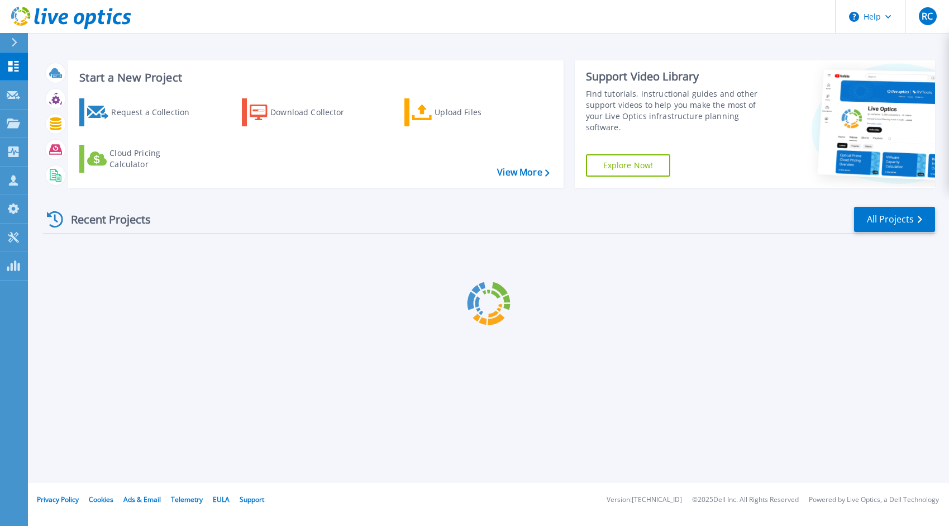 The width and height of the screenshot is (949, 526). I want to click on div: Request a Collection, so click(156, 112).